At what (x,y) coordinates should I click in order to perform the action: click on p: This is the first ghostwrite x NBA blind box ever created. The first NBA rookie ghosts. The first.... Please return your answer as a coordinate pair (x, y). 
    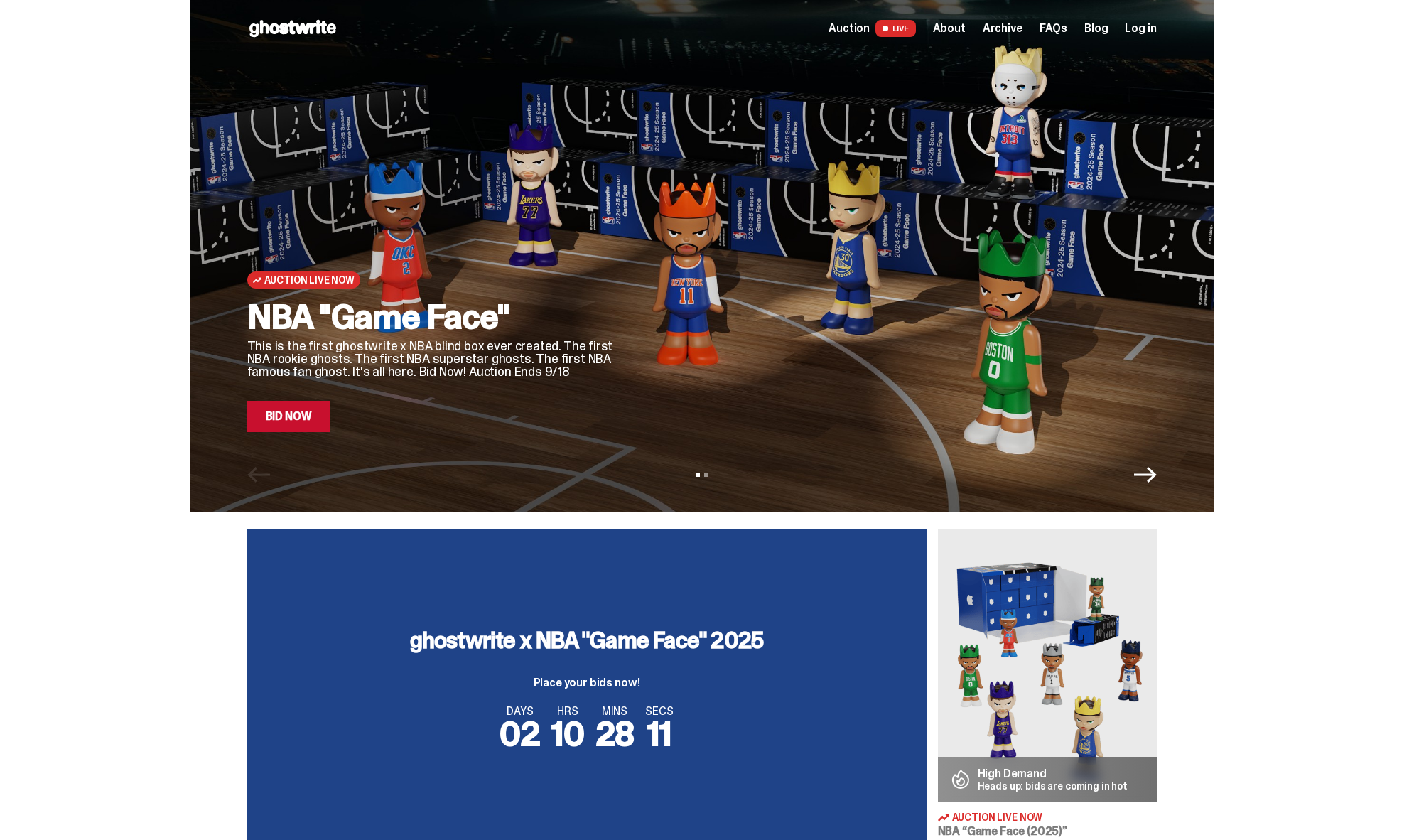
    Looking at the image, I should click on (432, 359).